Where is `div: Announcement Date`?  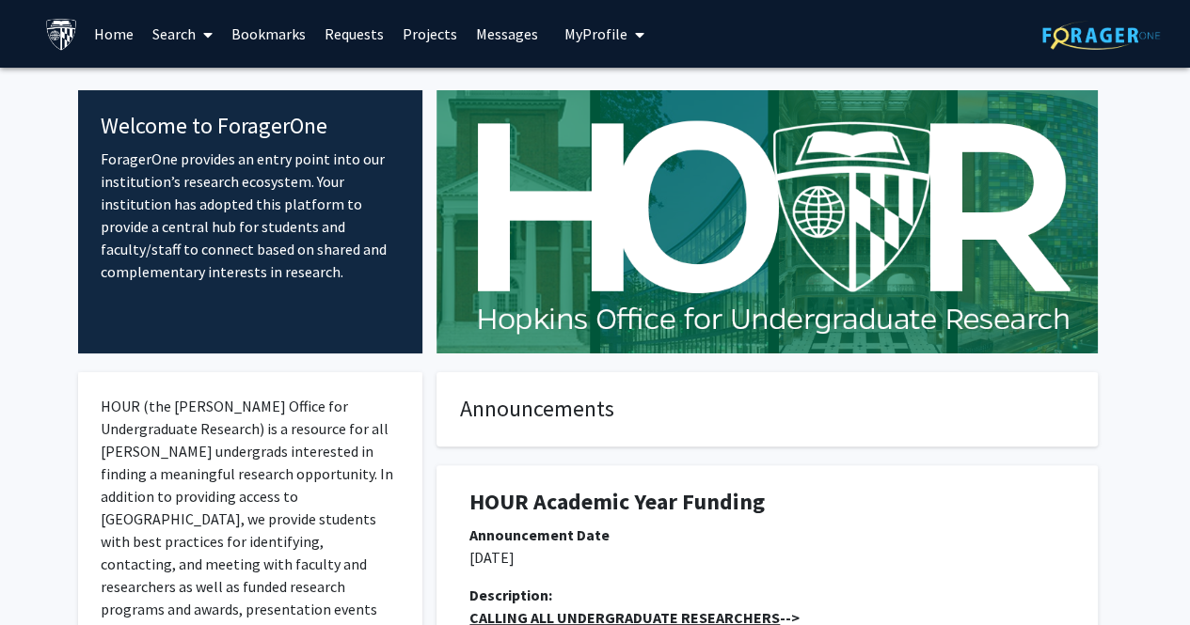 div: Announcement Date is located at coordinates (767, 535).